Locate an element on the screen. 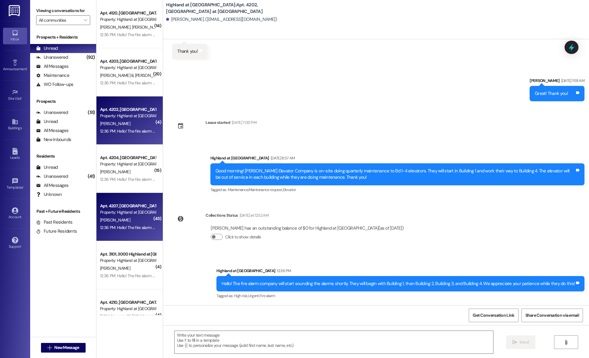 The image size is (589, 358). div: Unknown is located at coordinates (49, 194).